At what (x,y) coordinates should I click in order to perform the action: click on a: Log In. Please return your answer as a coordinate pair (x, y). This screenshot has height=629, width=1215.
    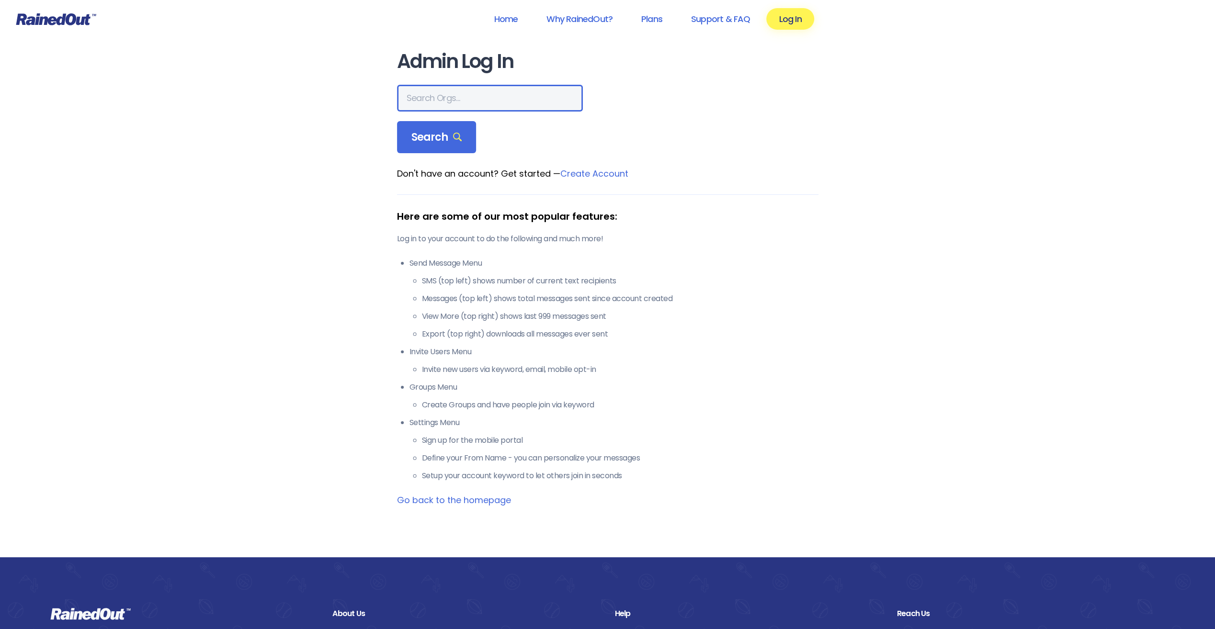
    Looking at the image, I should click on (789, 19).